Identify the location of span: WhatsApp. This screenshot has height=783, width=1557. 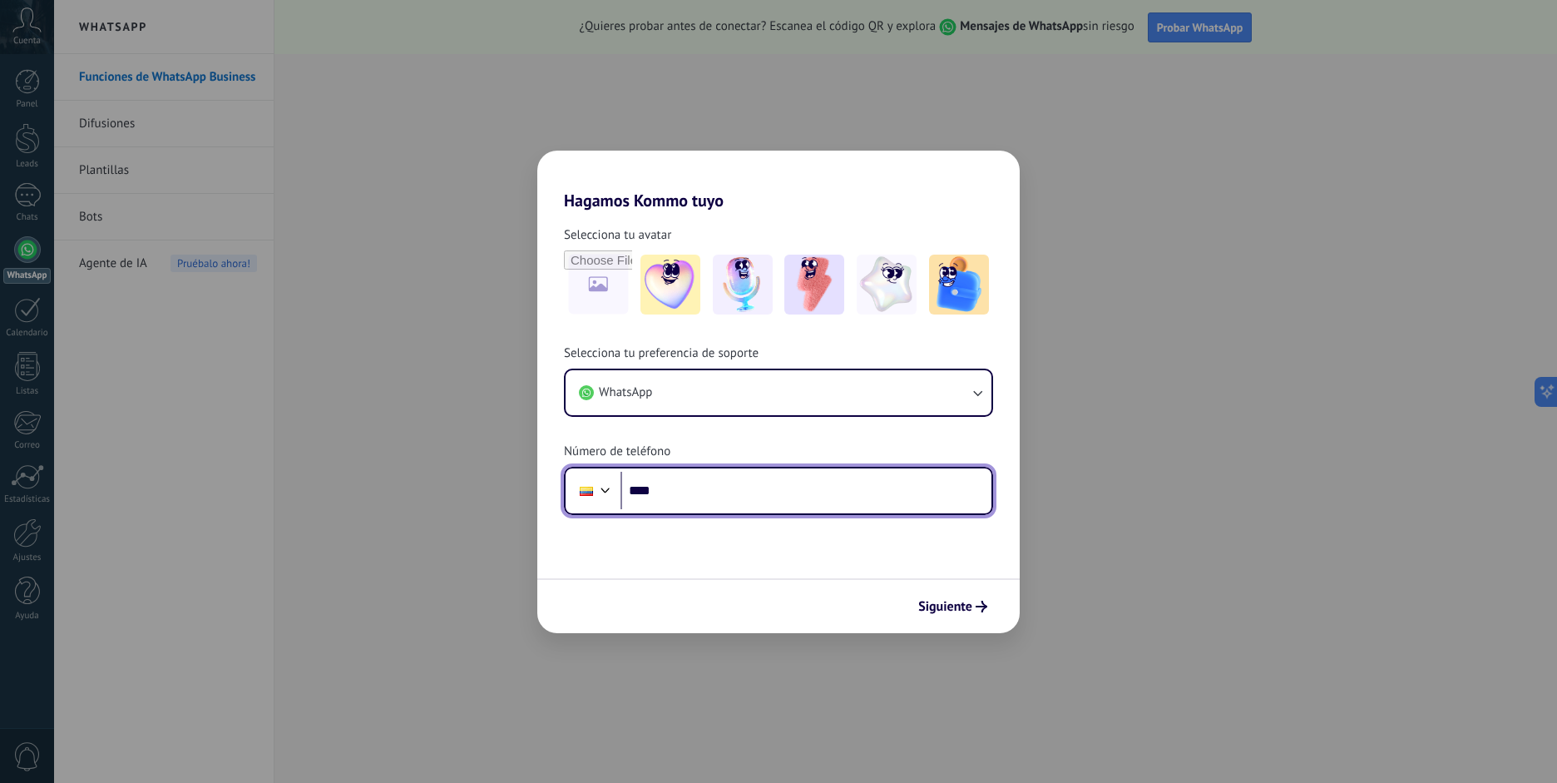
(625, 393).